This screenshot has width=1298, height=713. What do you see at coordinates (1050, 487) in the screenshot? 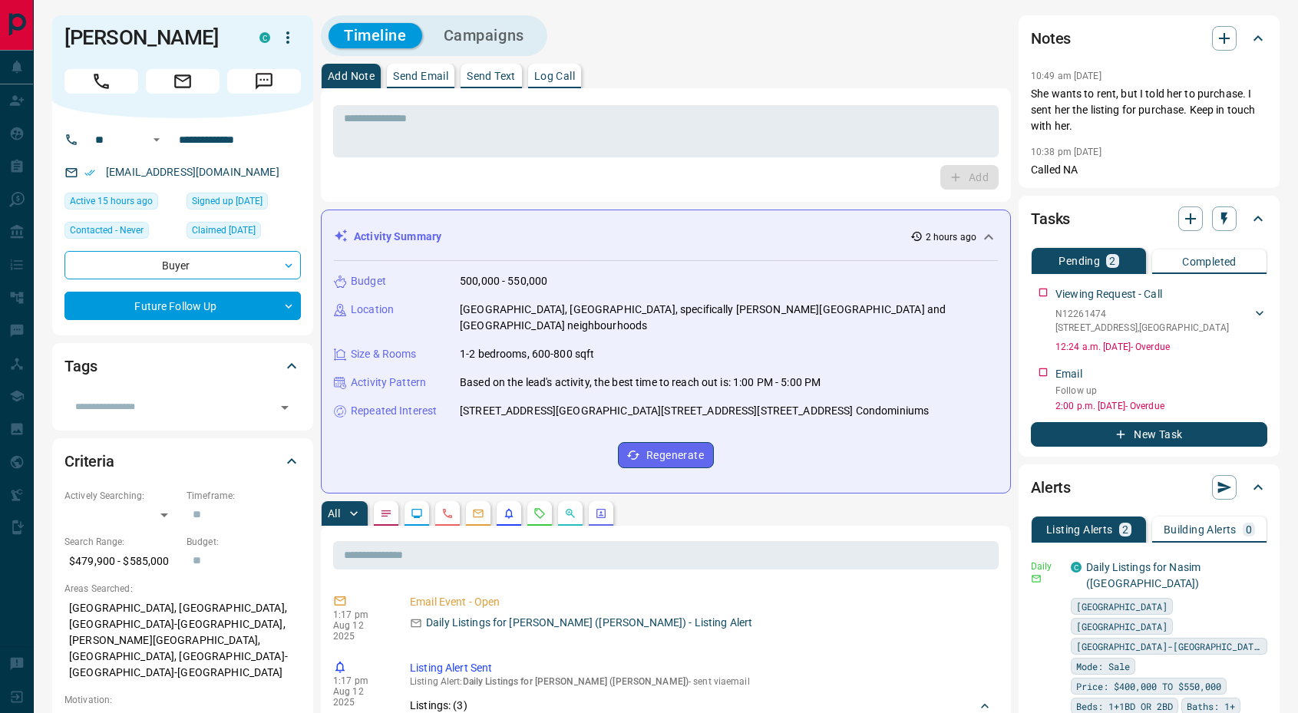
I see `h2: Alerts` at bounding box center [1050, 487].